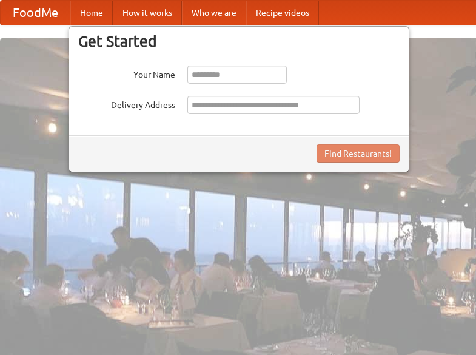 The image size is (476, 355). What do you see at coordinates (239, 41) in the screenshot?
I see `h3: Get Started` at bounding box center [239, 41].